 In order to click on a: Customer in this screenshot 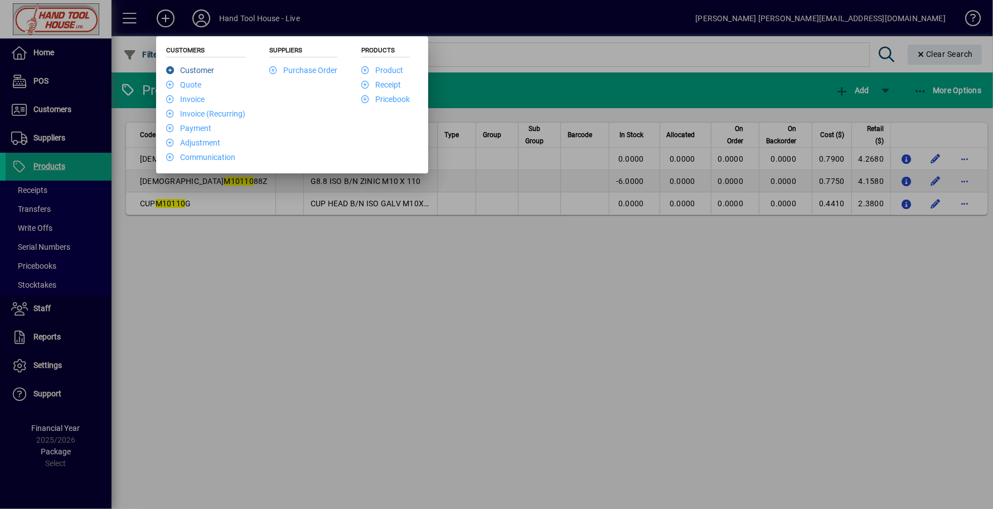, I will do `click(190, 70)`.